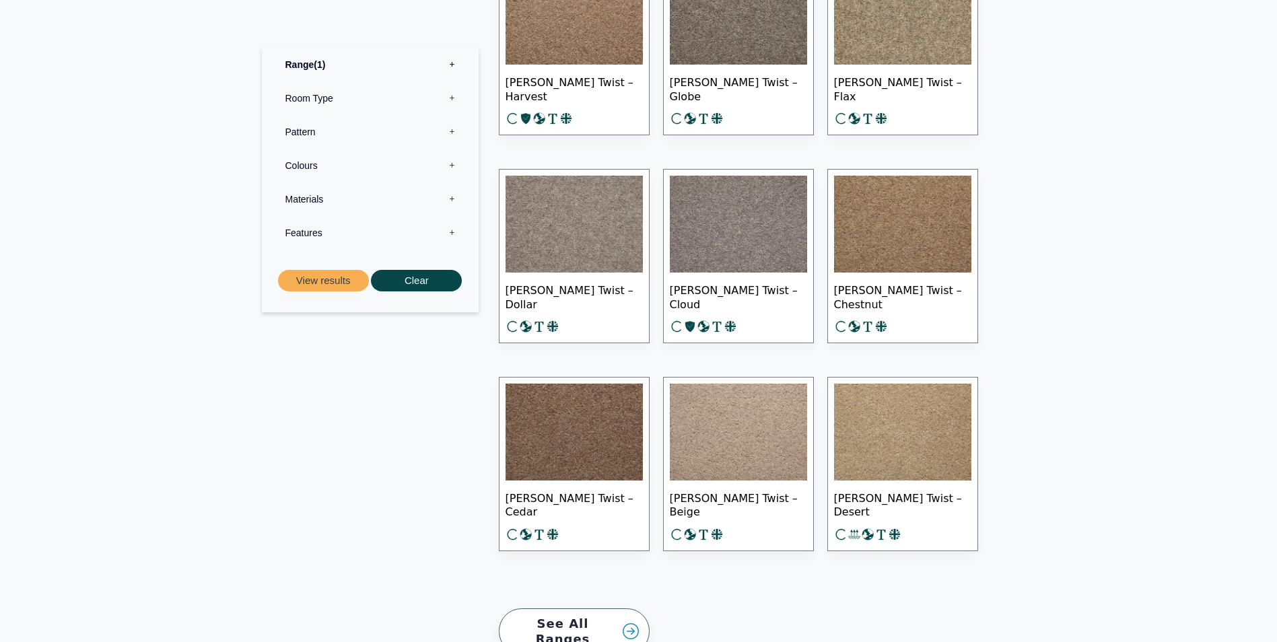  What do you see at coordinates (370, 232) in the screenshot?
I see `label: Features` at bounding box center [370, 232].